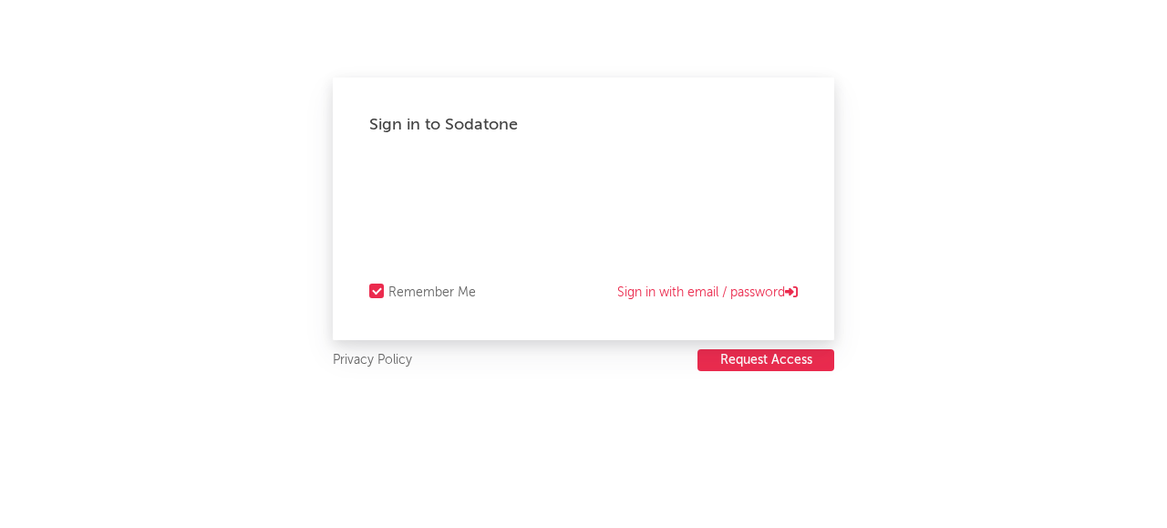 Image resolution: width=1167 pixels, height=528 pixels. Describe the element at coordinates (372, 360) in the screenshot. I see `a: Privacy Policy` at that location.